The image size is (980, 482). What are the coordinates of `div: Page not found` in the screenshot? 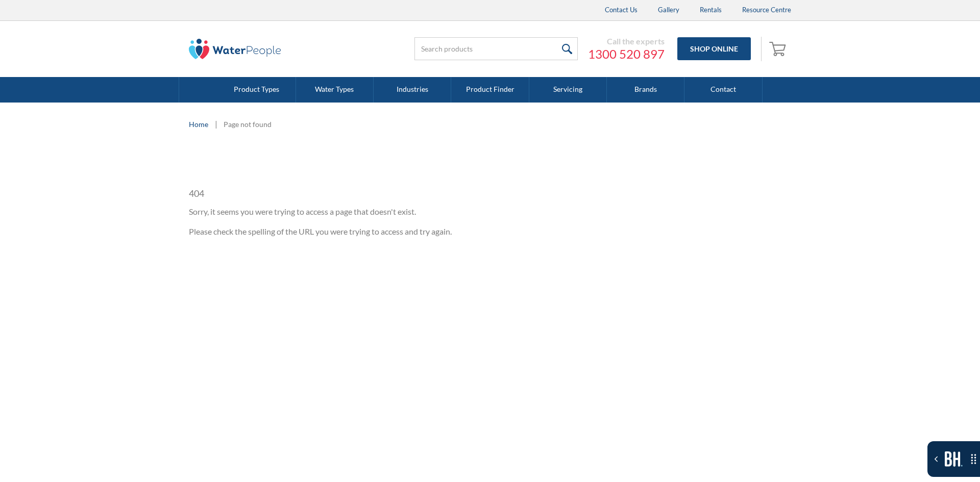 It's located at (248, 124).